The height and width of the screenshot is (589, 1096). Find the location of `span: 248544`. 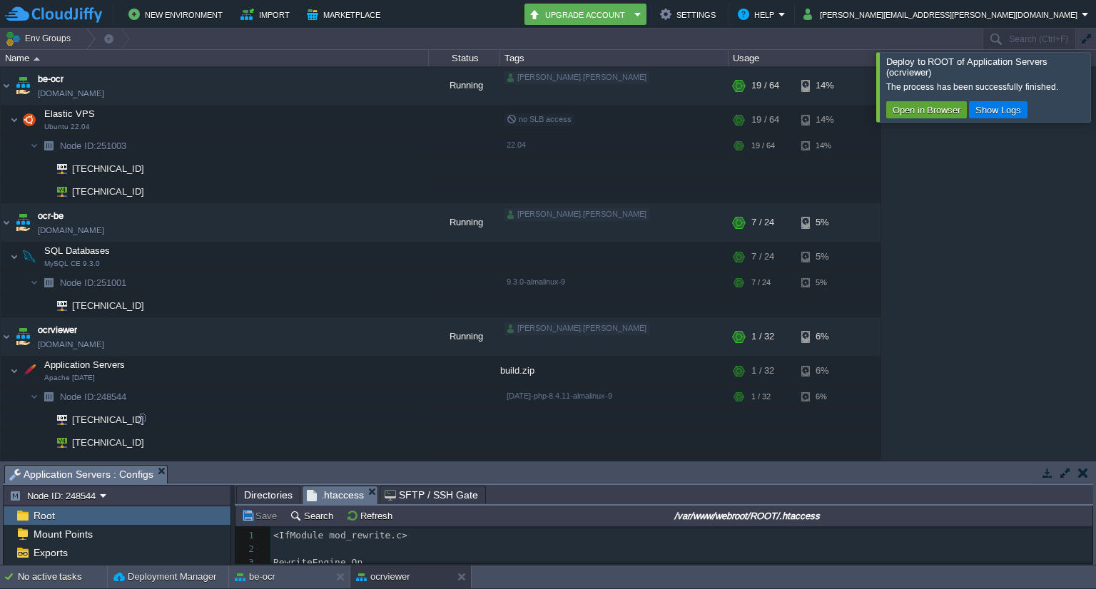

span: 248544 is located at coordinates (93, 397).